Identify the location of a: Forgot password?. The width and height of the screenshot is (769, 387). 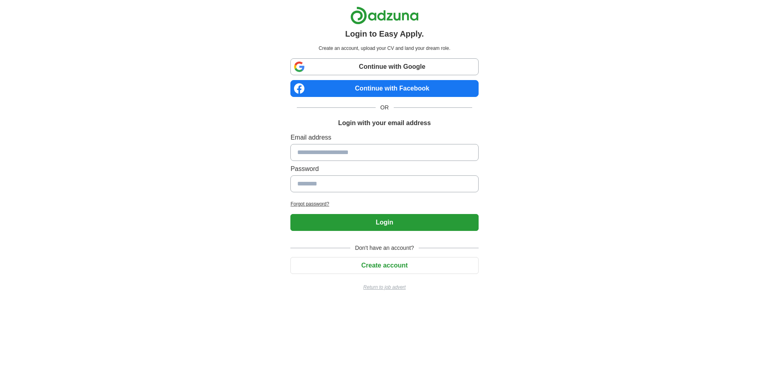
(384, 204).